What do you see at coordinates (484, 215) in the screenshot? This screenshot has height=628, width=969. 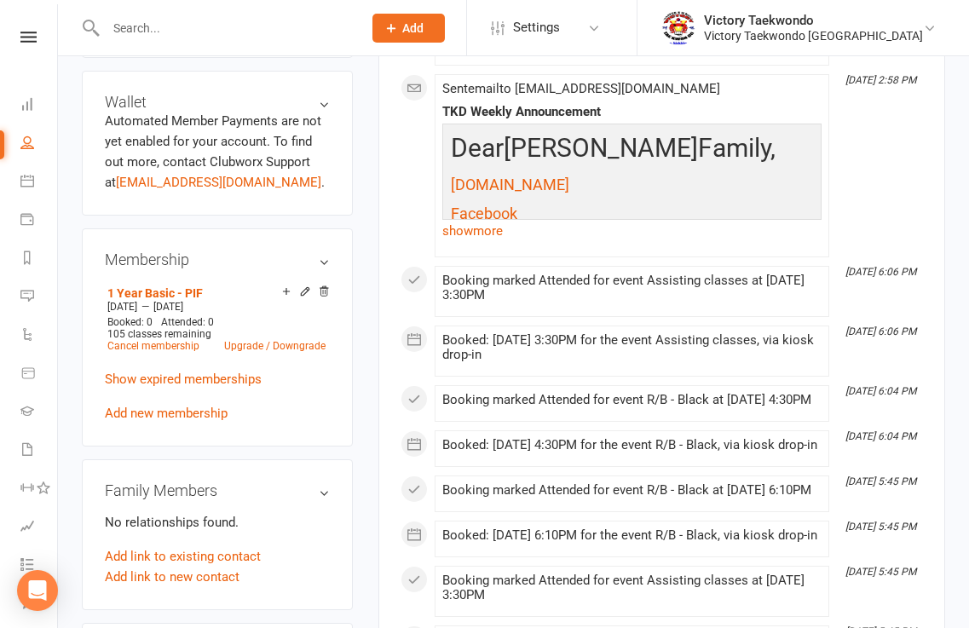 I see `a: Facebook` at bounding box center [484, 215].